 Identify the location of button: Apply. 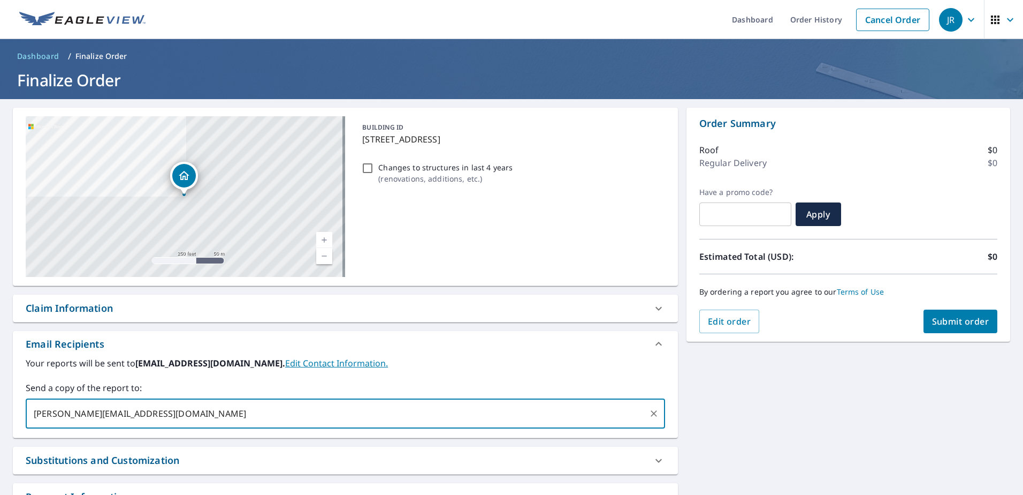
(818, 214).